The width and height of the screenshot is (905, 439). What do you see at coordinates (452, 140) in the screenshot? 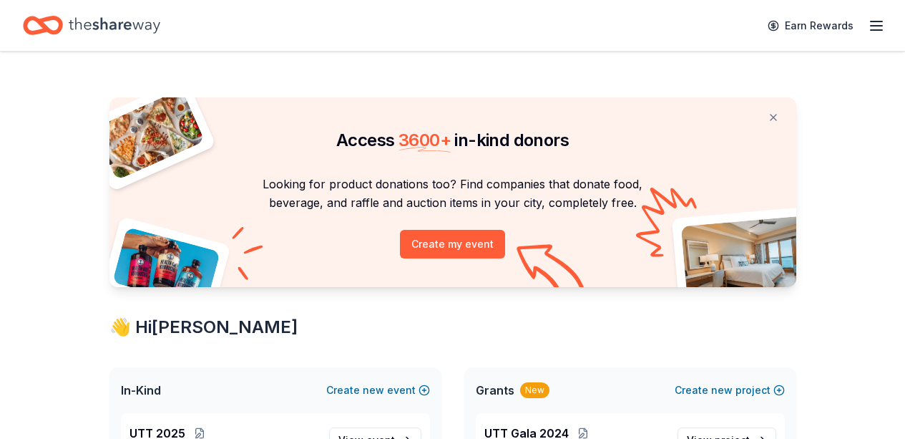
I see `span: Access in-kind donors` at bounding box center [452, 140].